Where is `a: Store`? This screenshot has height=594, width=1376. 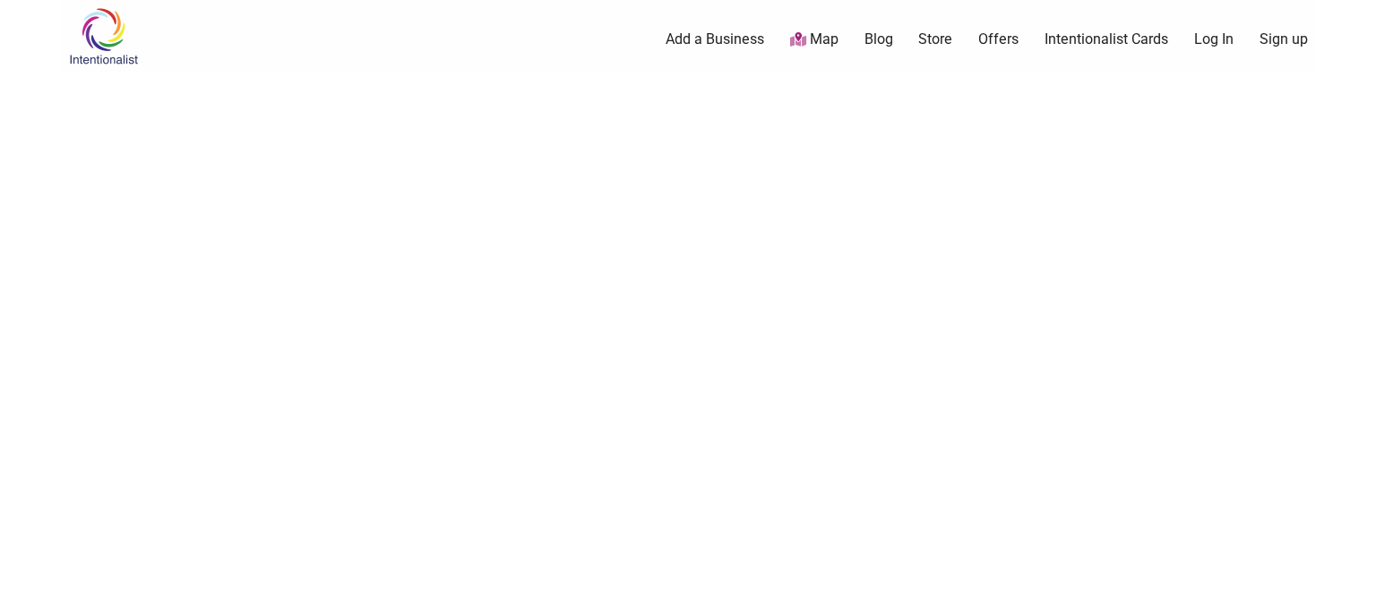
a: Store is located at coordinates (935, 39).